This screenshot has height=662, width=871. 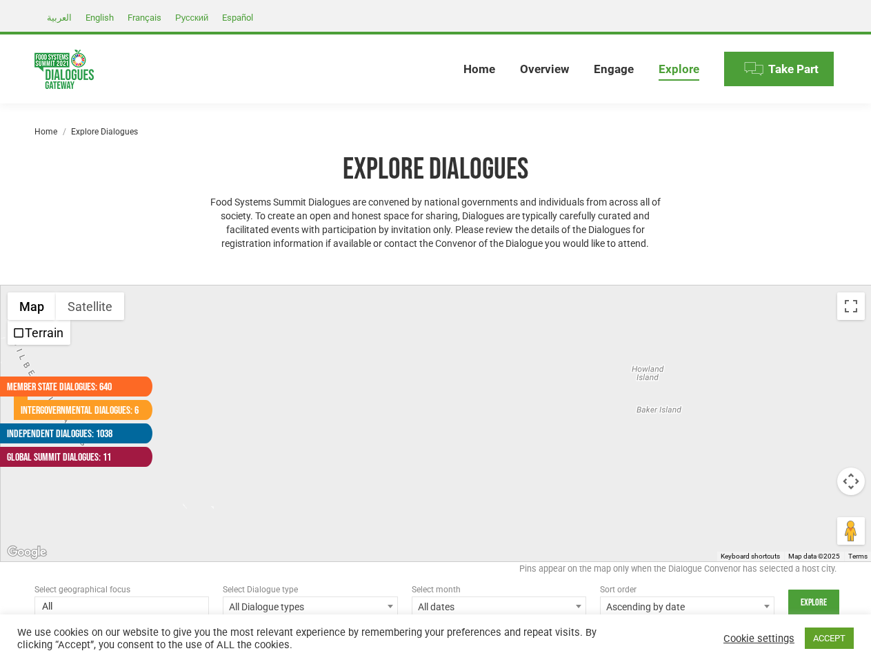 What do you see at coordinates (851, 531) in the screenshot?
I see `button: Drag Pegman onto the map to open Street View` at bounding box center [851, 531].